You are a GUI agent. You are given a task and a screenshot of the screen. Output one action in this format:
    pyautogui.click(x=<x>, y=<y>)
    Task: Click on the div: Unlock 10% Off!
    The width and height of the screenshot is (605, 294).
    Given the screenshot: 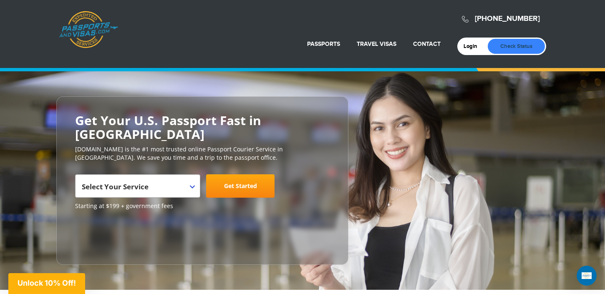 What is the action you would take?
    pyautogui.click(x=47, y=284)
    